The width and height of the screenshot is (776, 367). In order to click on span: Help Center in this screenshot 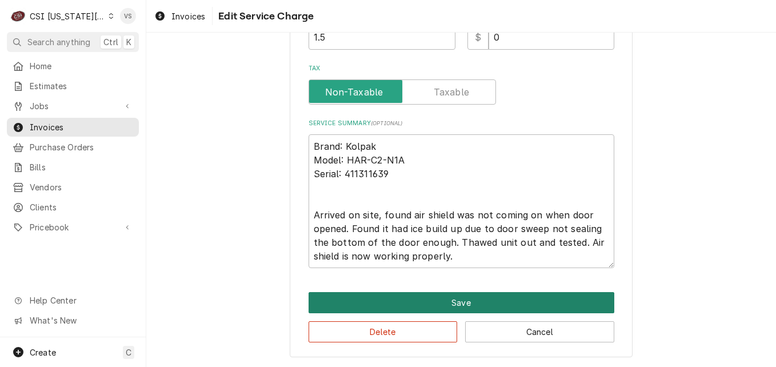, I will do `click(81, 300)`.